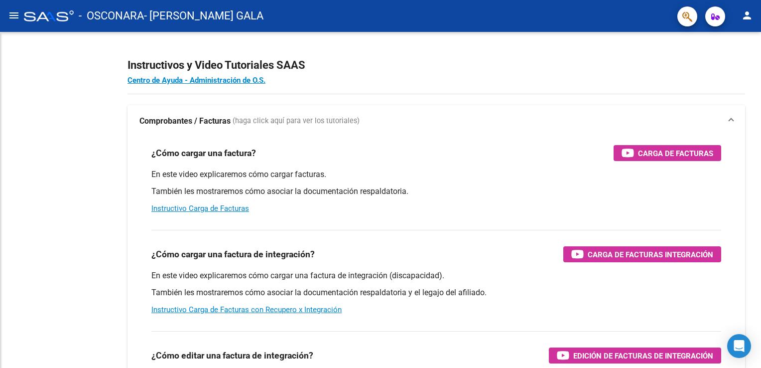  What do you see at coordinates (676, 153) in the screenshot?
I see `span: Carga de Facturas` at bounding box center [676, 153].